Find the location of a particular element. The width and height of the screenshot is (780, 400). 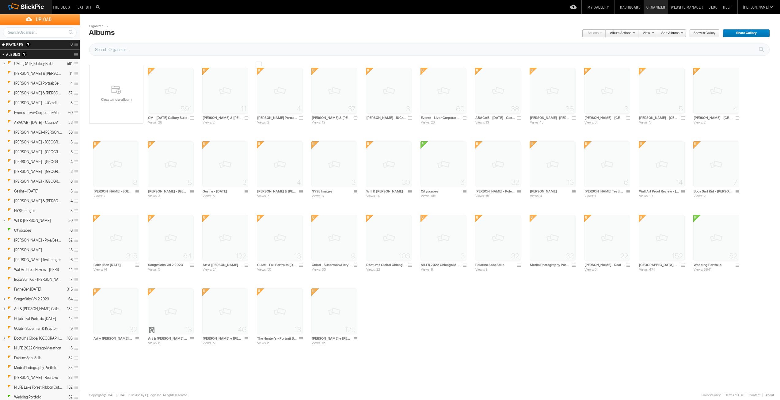

input: Faith+Ben 06/24/2023 is located at coordinates (113, 265).